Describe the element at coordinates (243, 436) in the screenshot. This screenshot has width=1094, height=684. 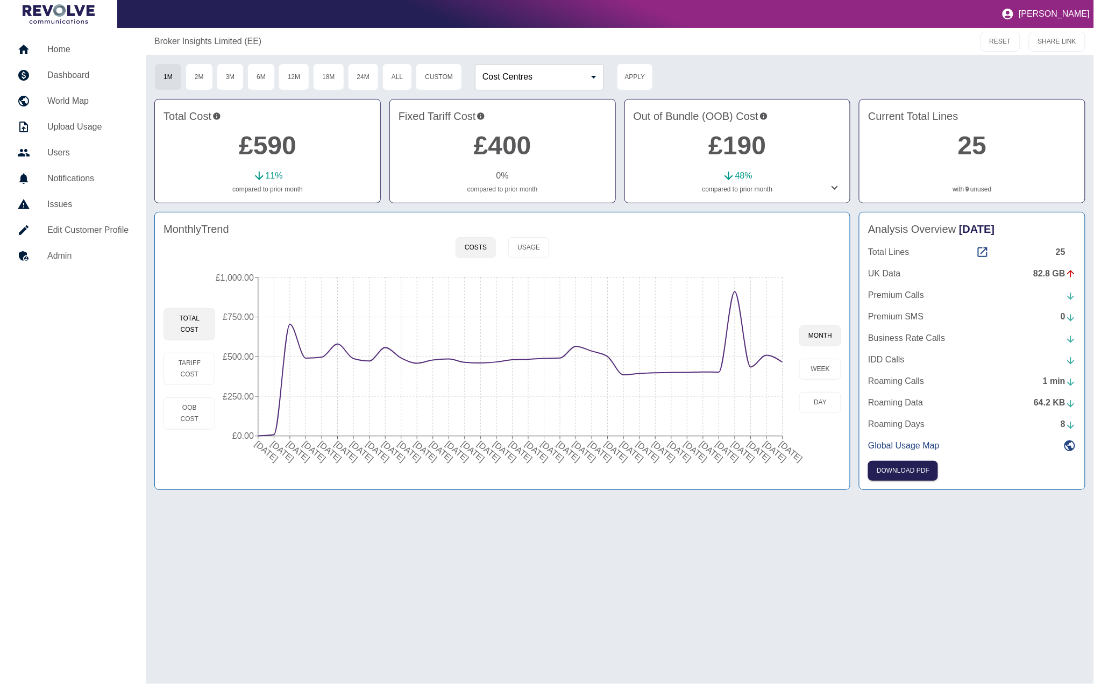
I see `tspan: £0.00` at that location.